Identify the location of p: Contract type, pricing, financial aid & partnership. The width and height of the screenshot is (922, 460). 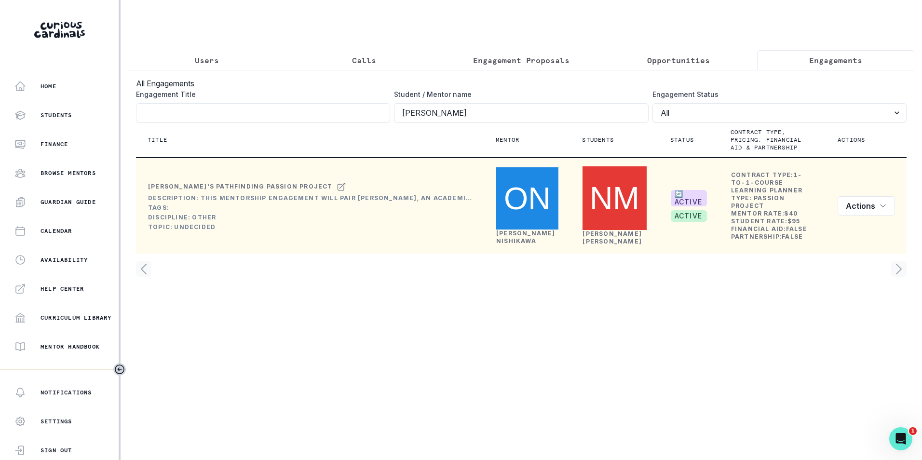
(766, 140).